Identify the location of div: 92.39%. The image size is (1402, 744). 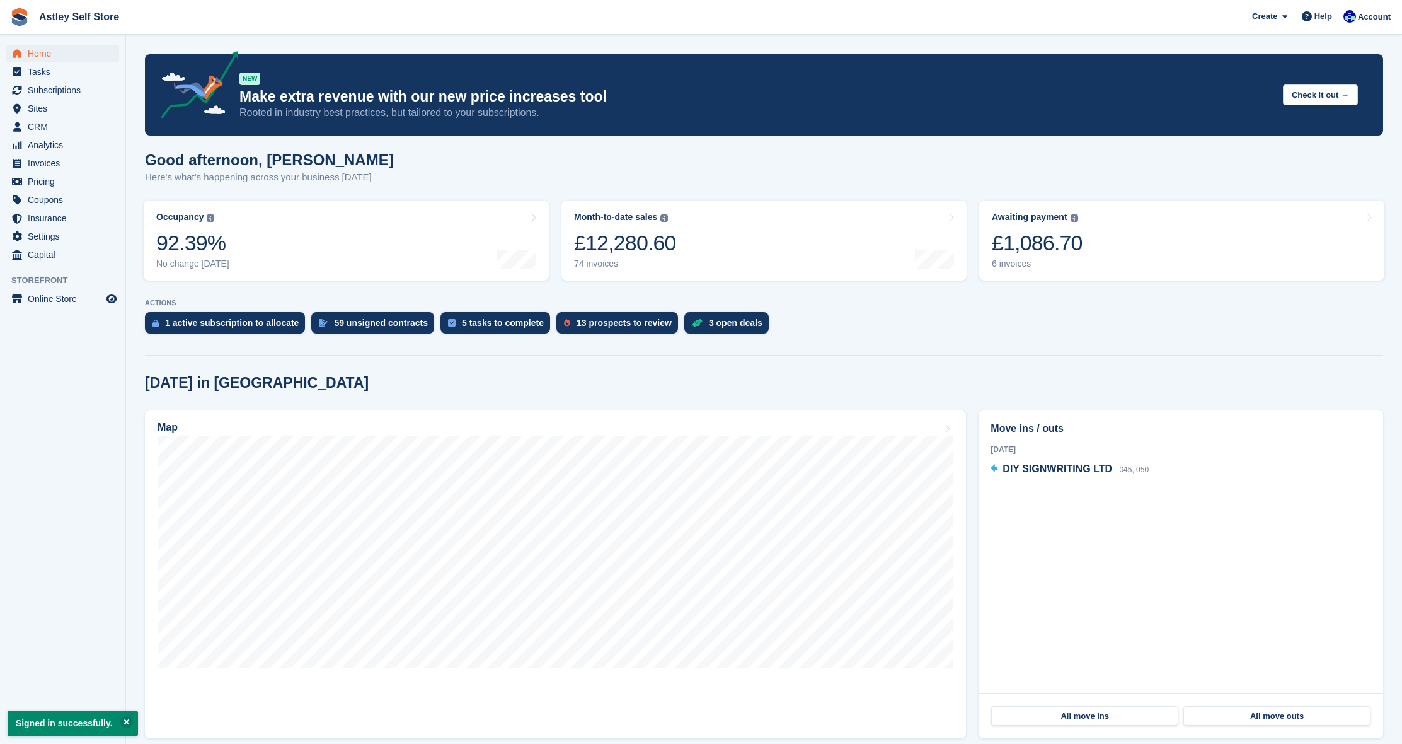
(193, 243).